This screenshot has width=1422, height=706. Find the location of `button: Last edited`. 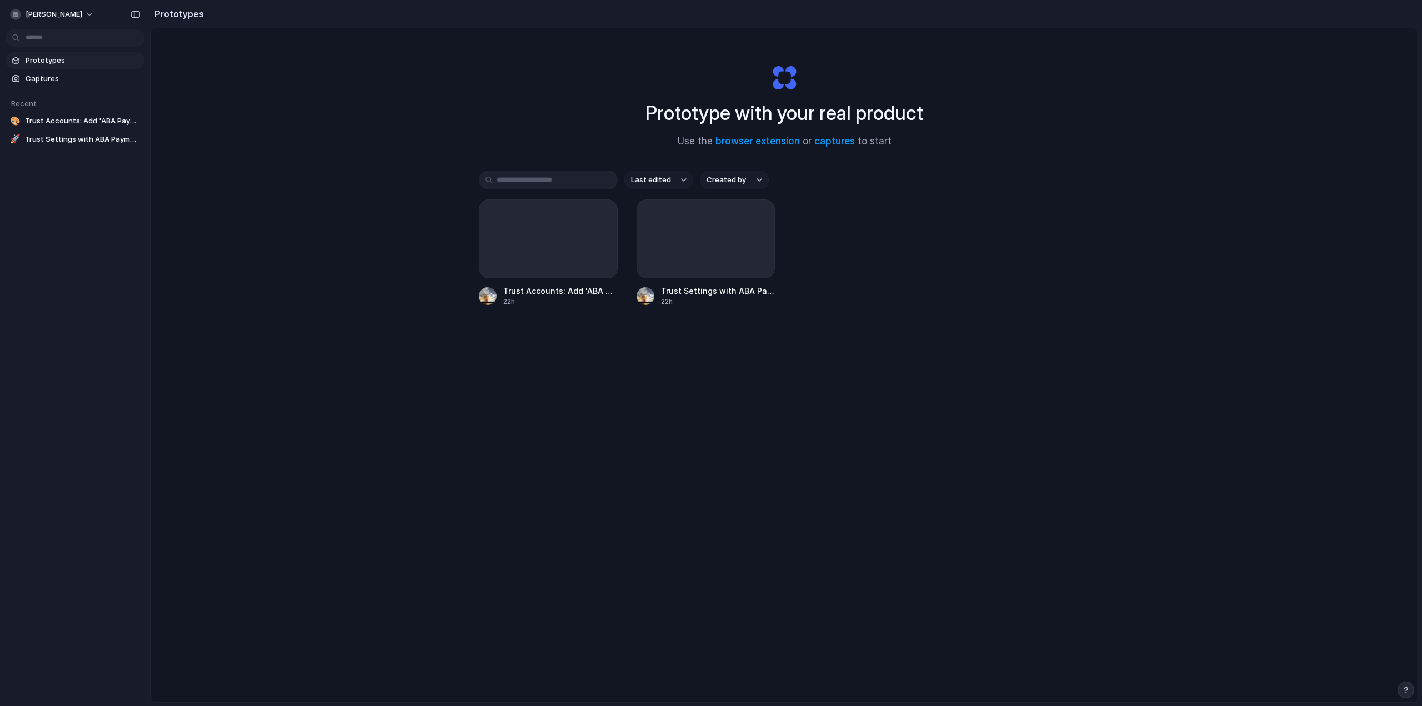

button: Last edited is located at coordinates (659, 180).